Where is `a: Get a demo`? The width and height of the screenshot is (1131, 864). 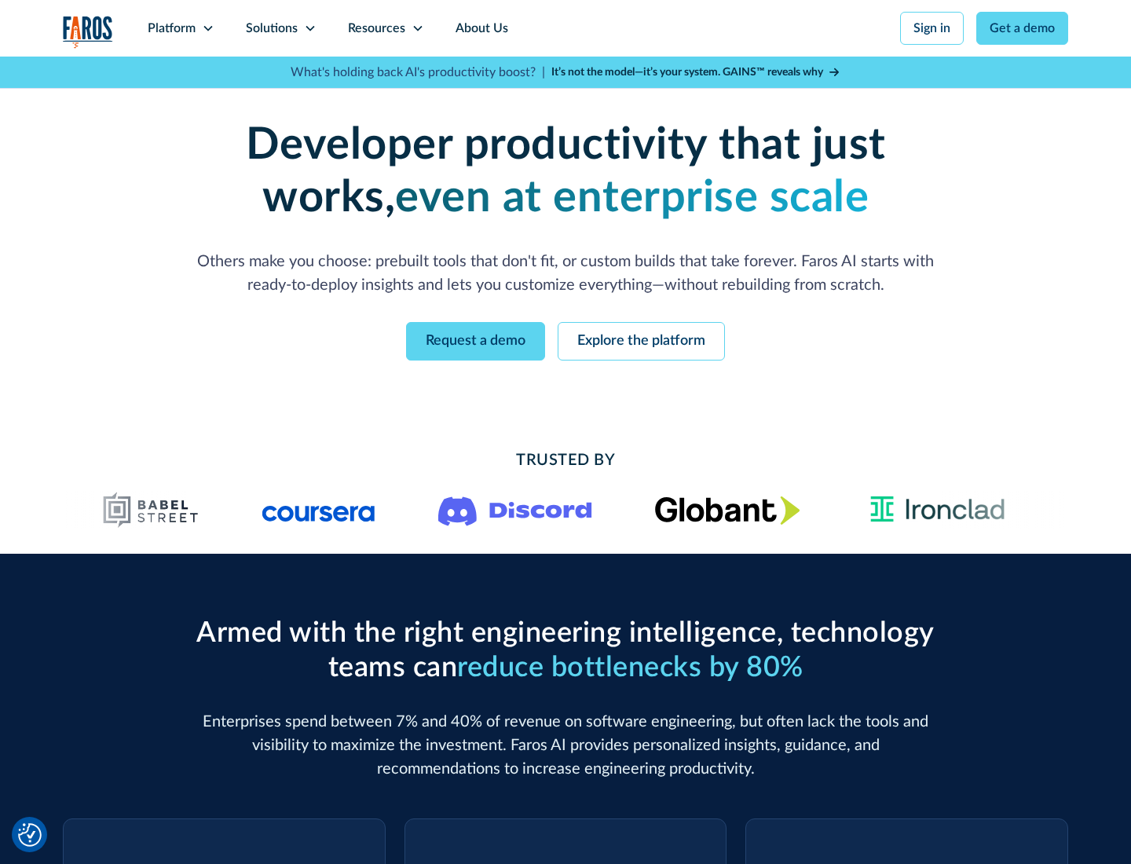 a: Get a demo is located at coordinates (1022, 28).